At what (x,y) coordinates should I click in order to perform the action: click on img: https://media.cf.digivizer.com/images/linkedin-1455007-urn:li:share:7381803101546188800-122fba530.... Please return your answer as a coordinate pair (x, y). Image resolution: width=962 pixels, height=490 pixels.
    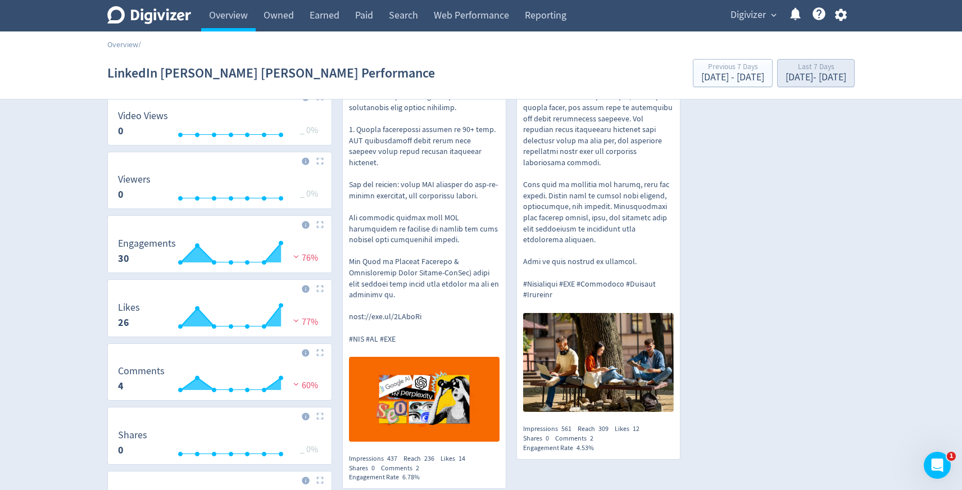
    Looking at the image, I should click on (598, 362).